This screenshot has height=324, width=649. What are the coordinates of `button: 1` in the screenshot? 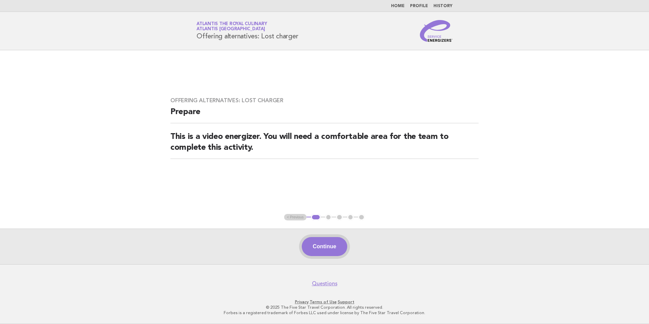 It's located at (316, 217).